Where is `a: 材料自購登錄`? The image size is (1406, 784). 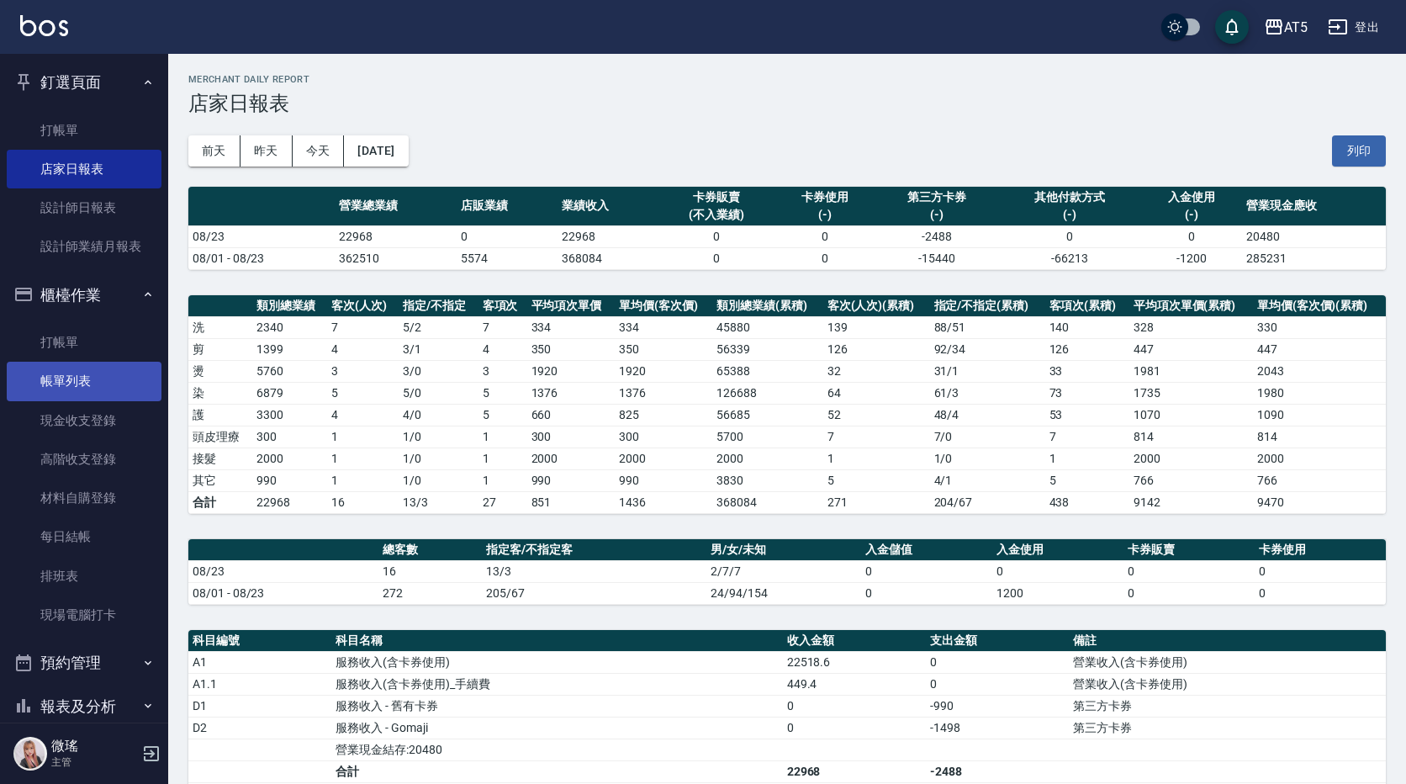
a: 材料自購登錄 is located at coordinates (84, 498).